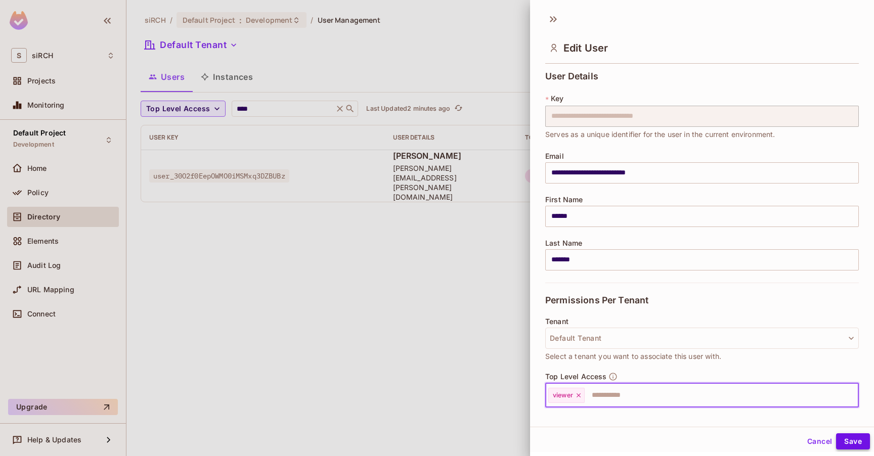 Image resolution: width=874 pixels, height=456 pixels. Describe the element at coordinates (586, 48) in the screenshot. I see `span: Edit User` at that location.